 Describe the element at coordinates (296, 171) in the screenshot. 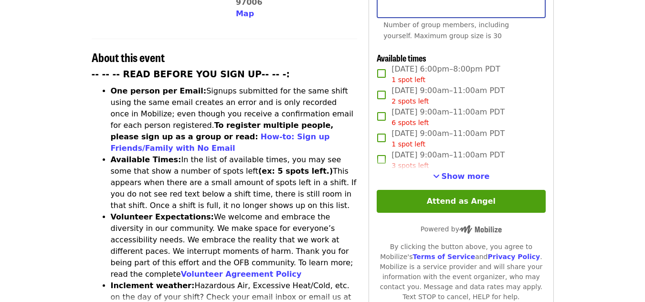

I see `strong: (ex: 5 spots left.)` at that location.